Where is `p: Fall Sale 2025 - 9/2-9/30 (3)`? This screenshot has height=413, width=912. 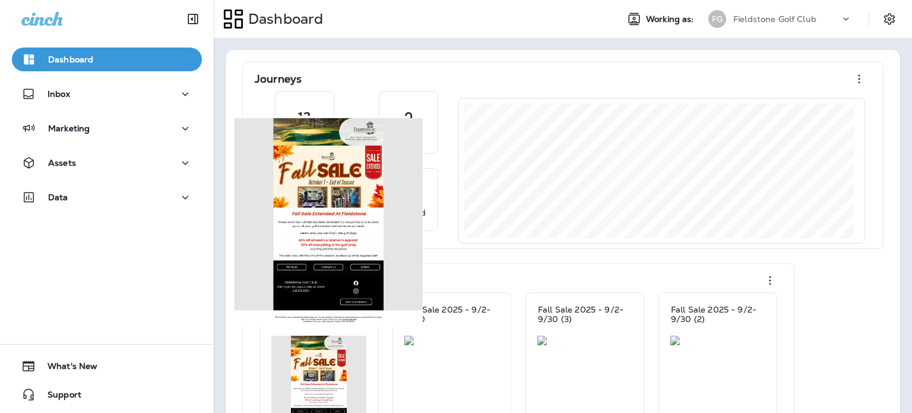
p: Fall Sale 2025 - 9/2-9/30 (3) is located at coordinates (585, 314).